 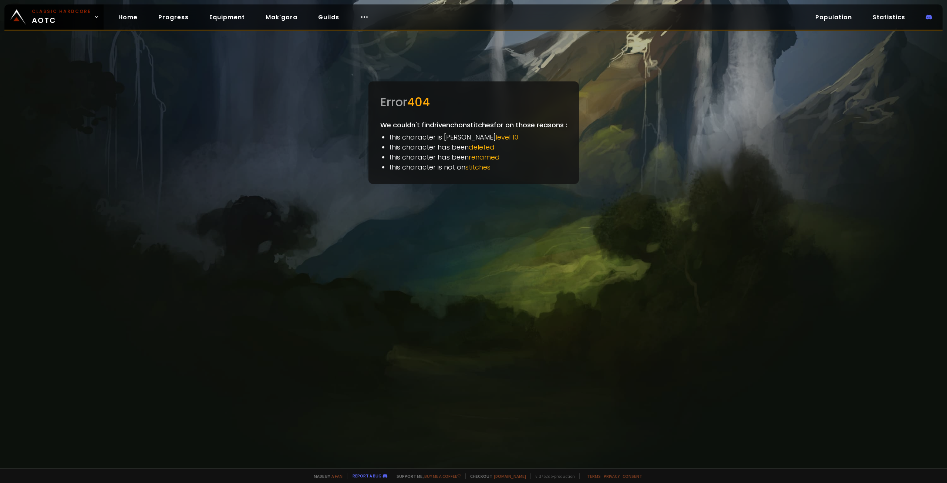 What do you see at coordinates (367, 475) in the screenshot?
I see `a: Report a bug` at bounding box center [367, 475].